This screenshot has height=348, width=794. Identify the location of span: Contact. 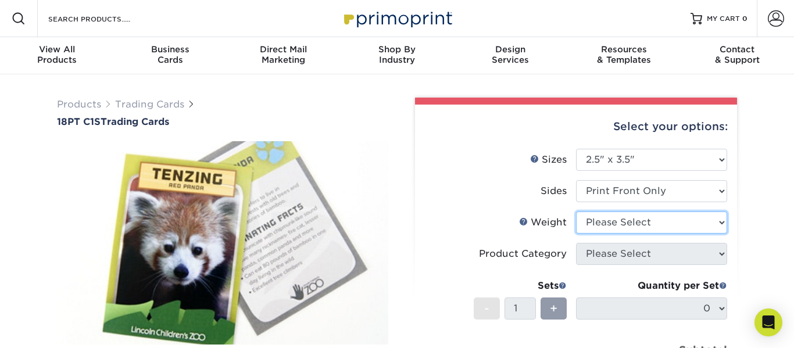
(737, 49).